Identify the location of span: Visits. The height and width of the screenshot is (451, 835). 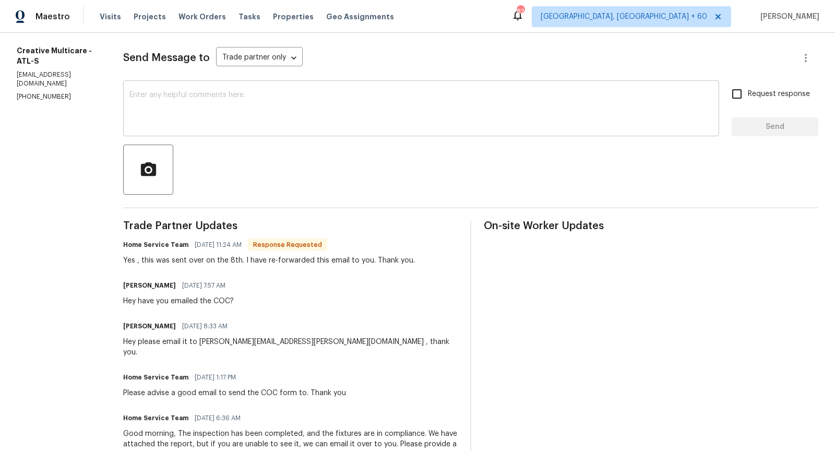
(110, 17).